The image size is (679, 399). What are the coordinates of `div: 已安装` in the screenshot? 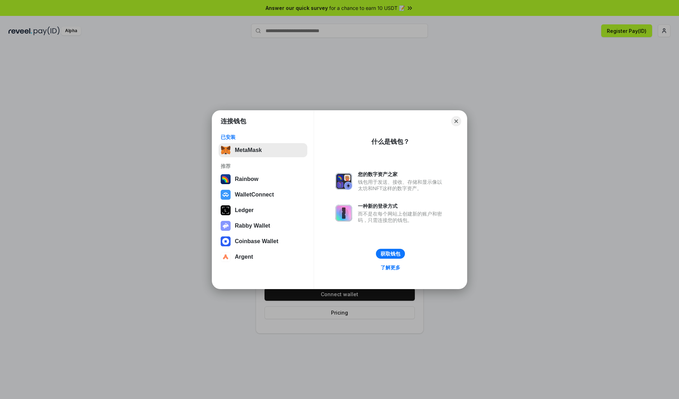 It's located at (263, 137).